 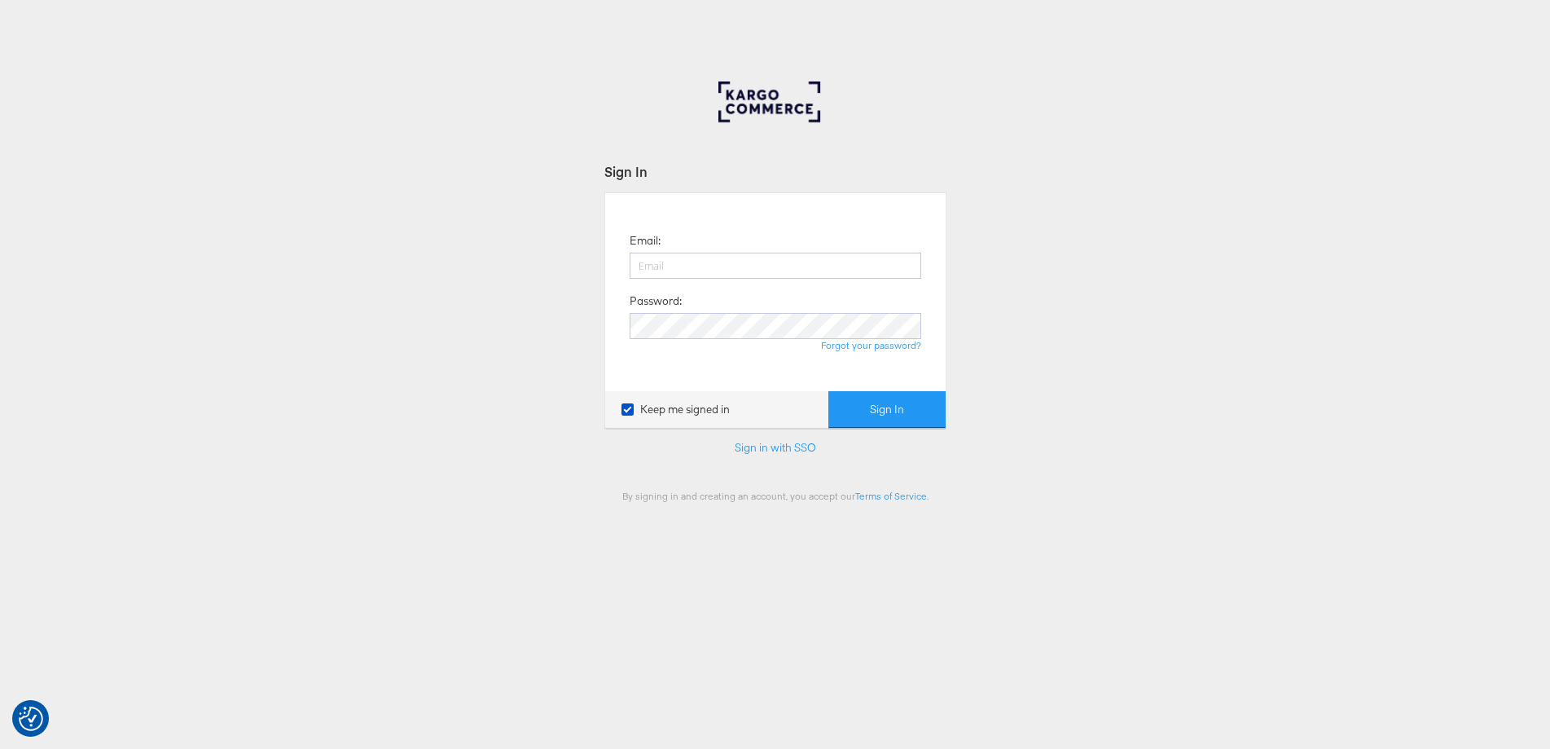 I want to click on input: Email, so click(x=776, y=266).